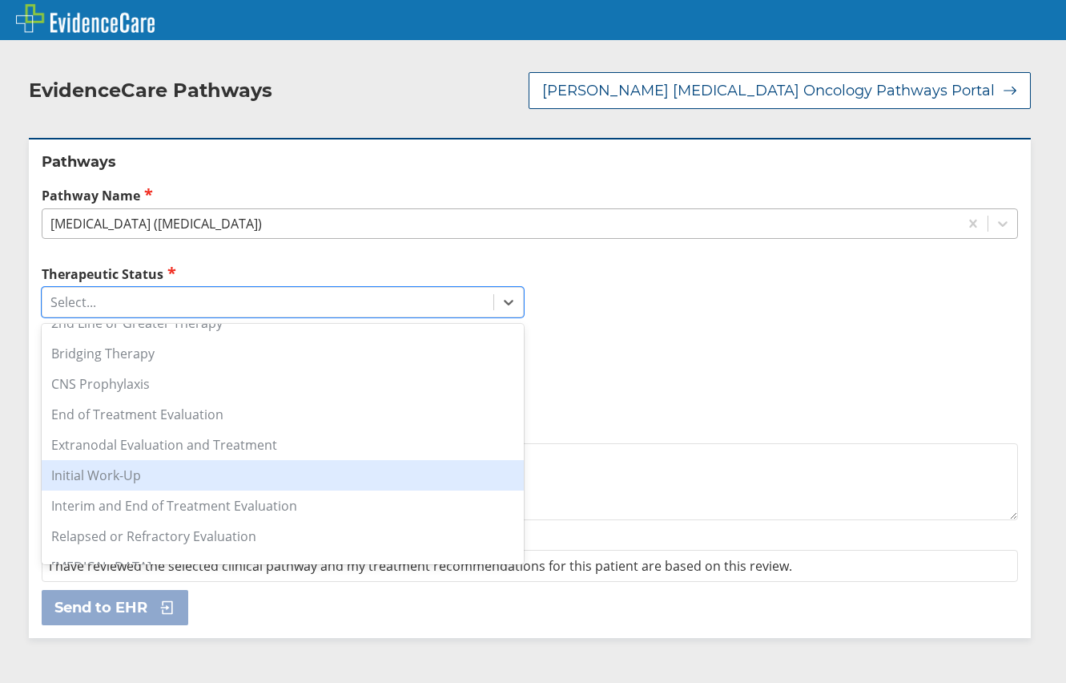 The image size is (1066, 683). I want to click on div: Initial Work-Up, so click(283, 475).